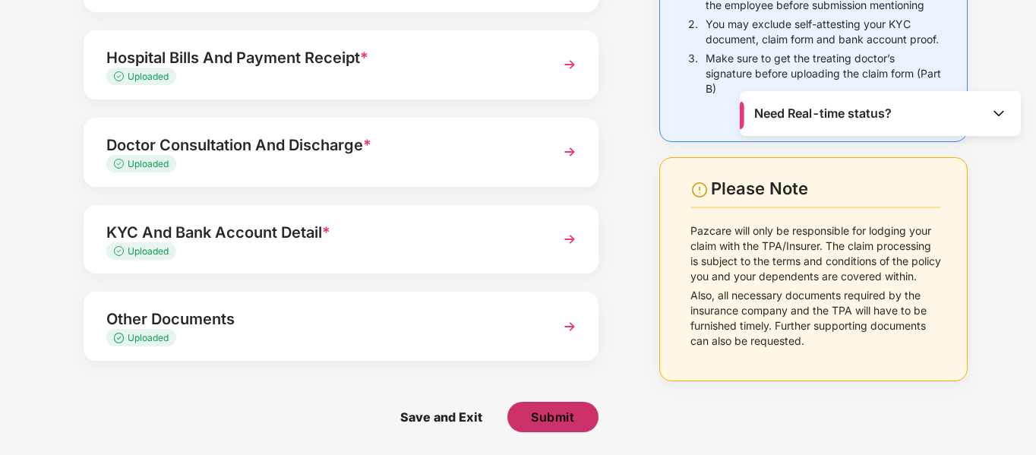  I want to click on button: Submit, so click(553, 417).